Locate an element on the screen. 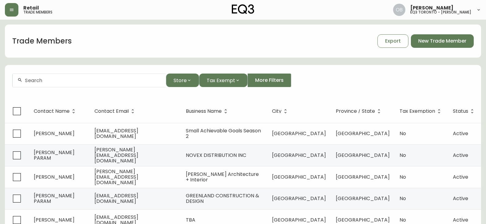  h5: trade members is located at coordinates (38, 12).